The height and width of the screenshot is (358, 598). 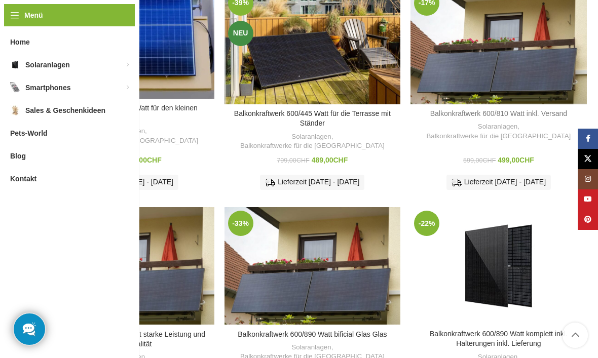 I want to click on span: Menü, so click(x=33, y=15).